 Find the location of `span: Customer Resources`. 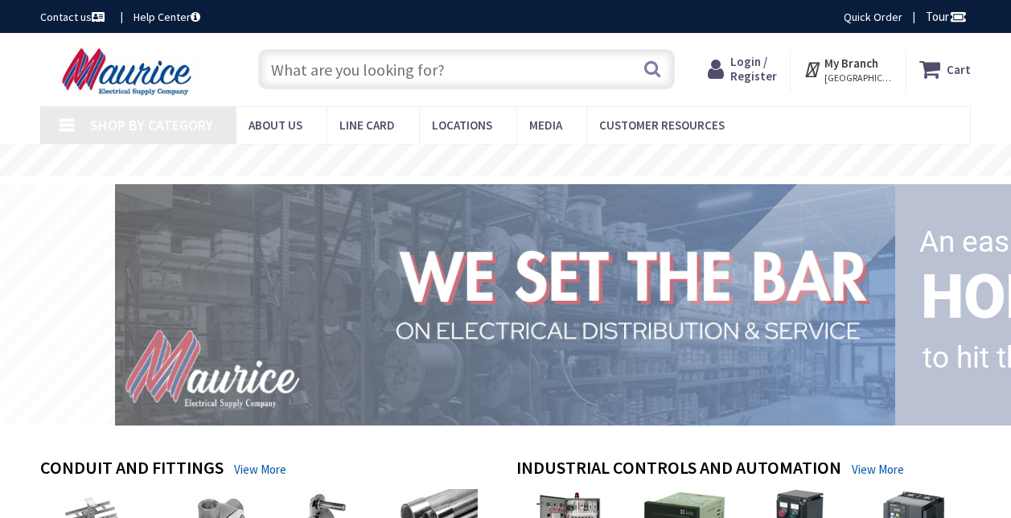

span: Customer Resources is located at coordinates (662, 125).